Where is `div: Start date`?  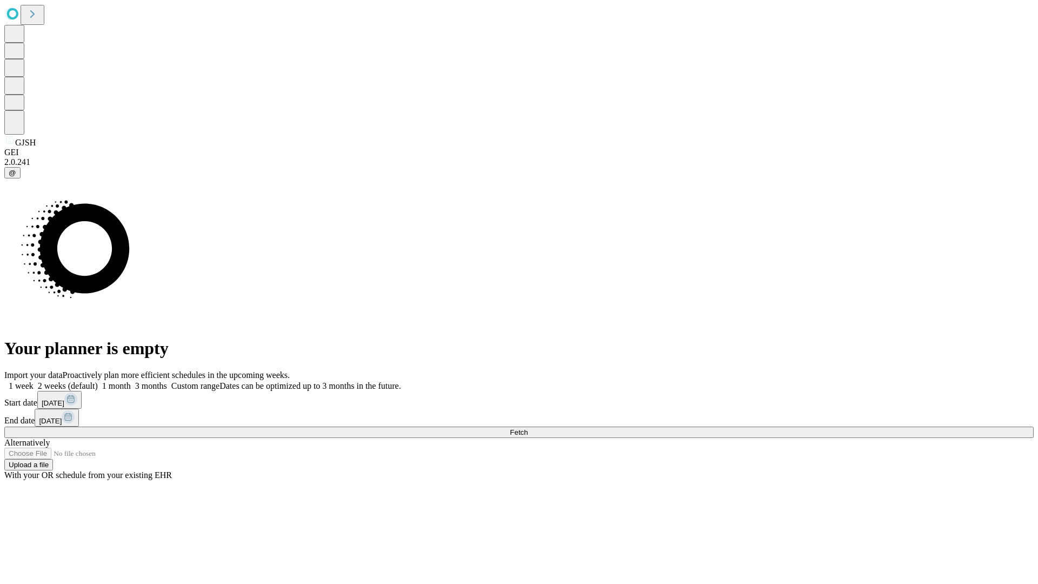 div: Start date is located at coordinates (519, 399).